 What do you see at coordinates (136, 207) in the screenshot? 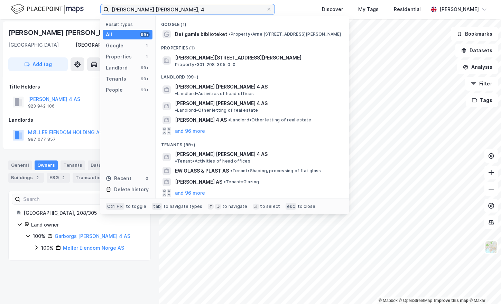
I see `div: to toggle` at bounding box center [136, 207].